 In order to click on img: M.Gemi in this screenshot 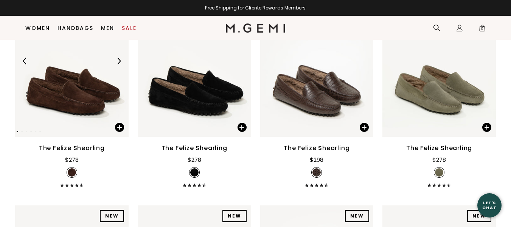, I will do `click(255, 28)`.